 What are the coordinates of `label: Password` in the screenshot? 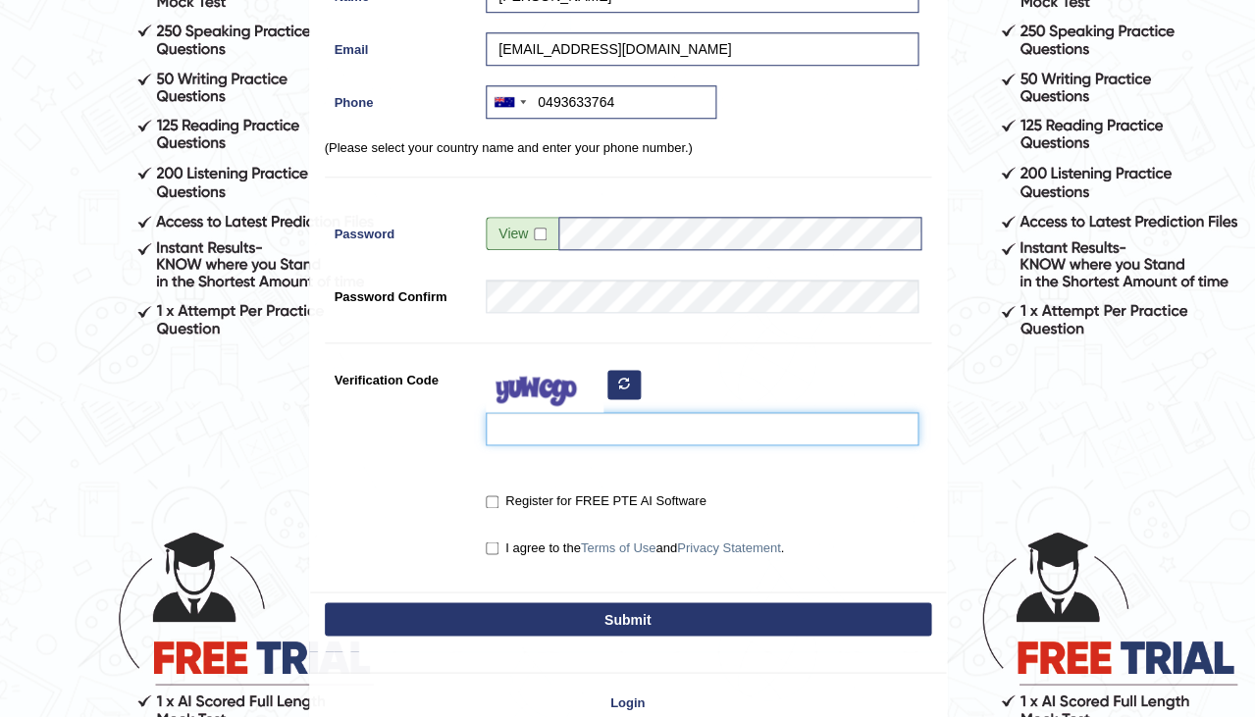 It's located at (400, 230).